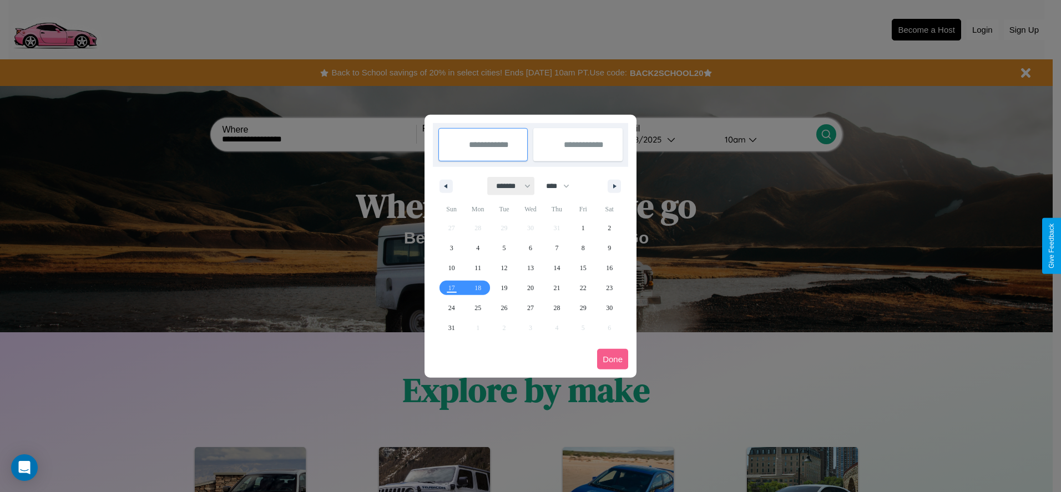 The width and height of the screenshot is (1061, 492). I want to click on span: Tue, so click(504, 209).